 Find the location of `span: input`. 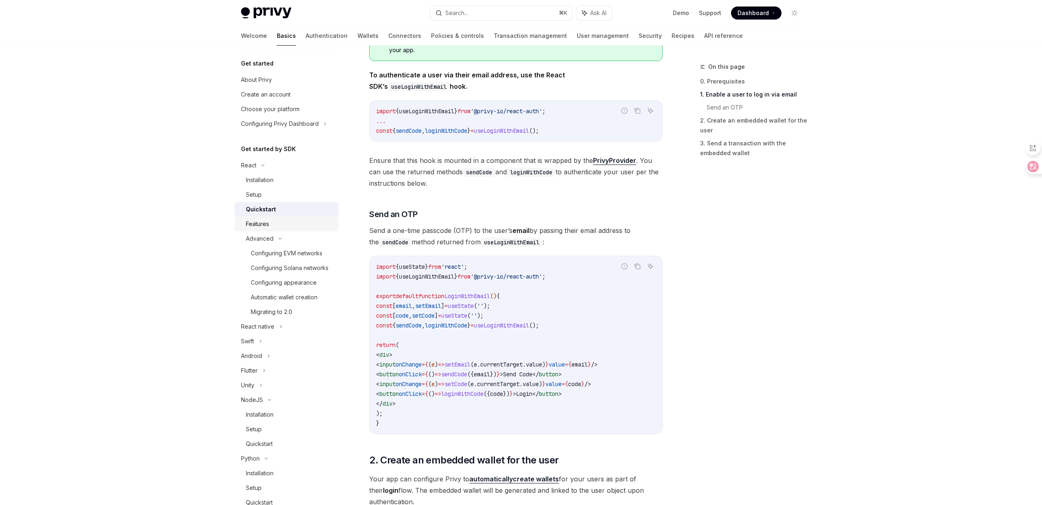

span: input is located at coordinates (387, 364).